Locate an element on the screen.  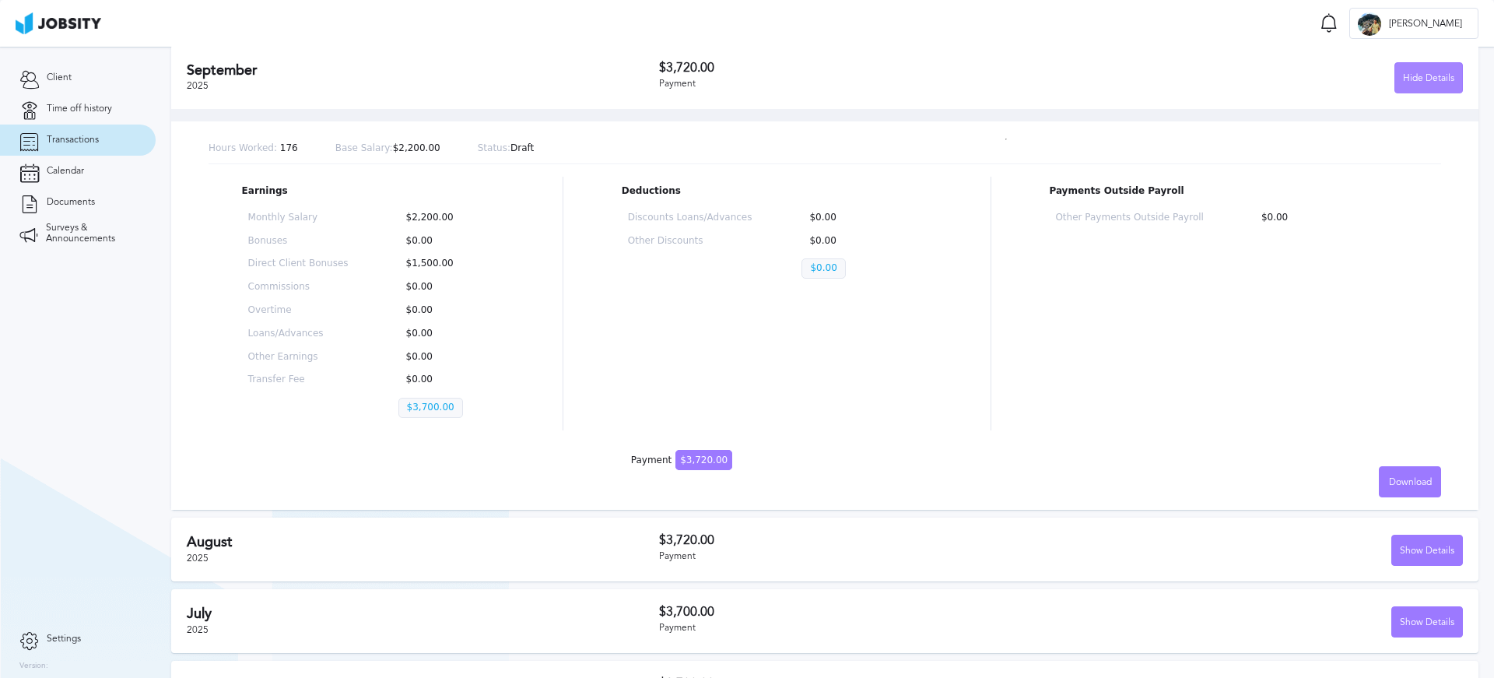
span: Base Salary: is located at coordinates (364, 148).